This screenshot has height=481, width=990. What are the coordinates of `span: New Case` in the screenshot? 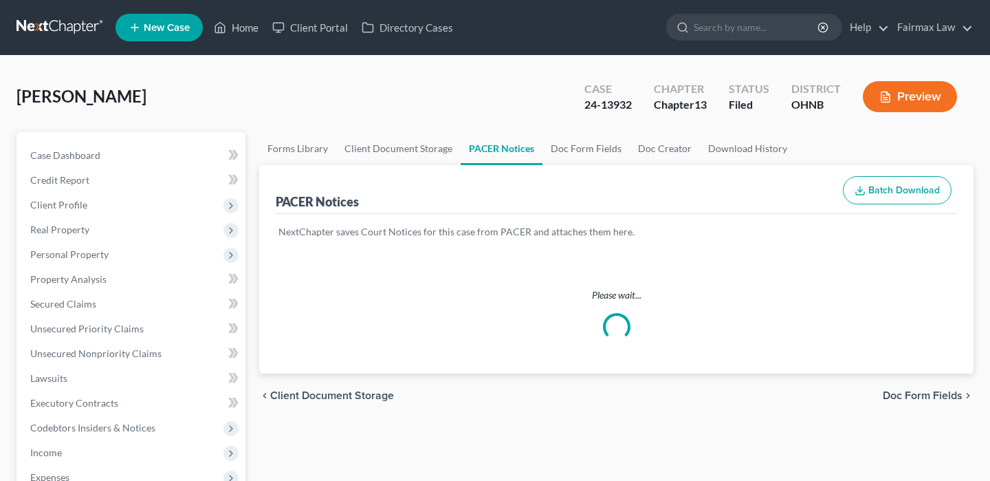 It's located at (166, 28).